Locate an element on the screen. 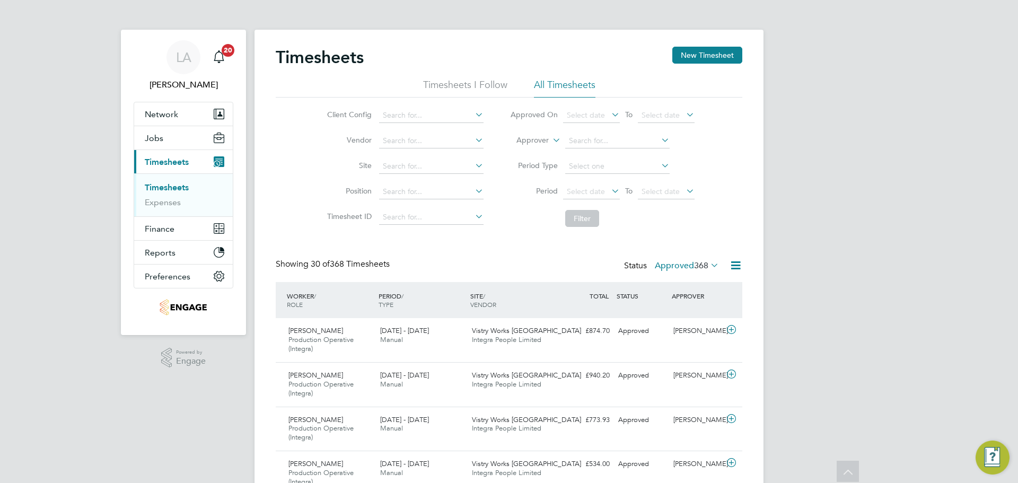 The image size is (1018, 483). input: Select one is located at coordinates (617, 166).